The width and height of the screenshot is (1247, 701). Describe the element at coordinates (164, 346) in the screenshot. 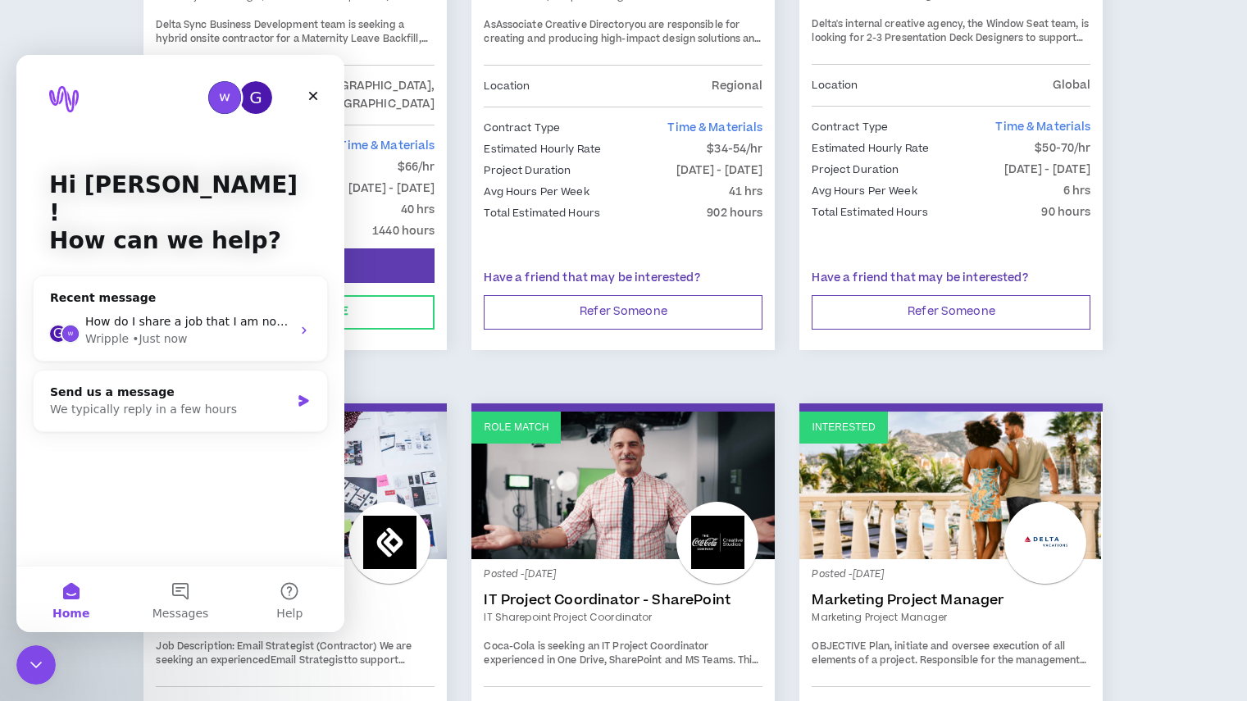

I see `div: Send us a messageWe typically reply in a few hours` at that location.